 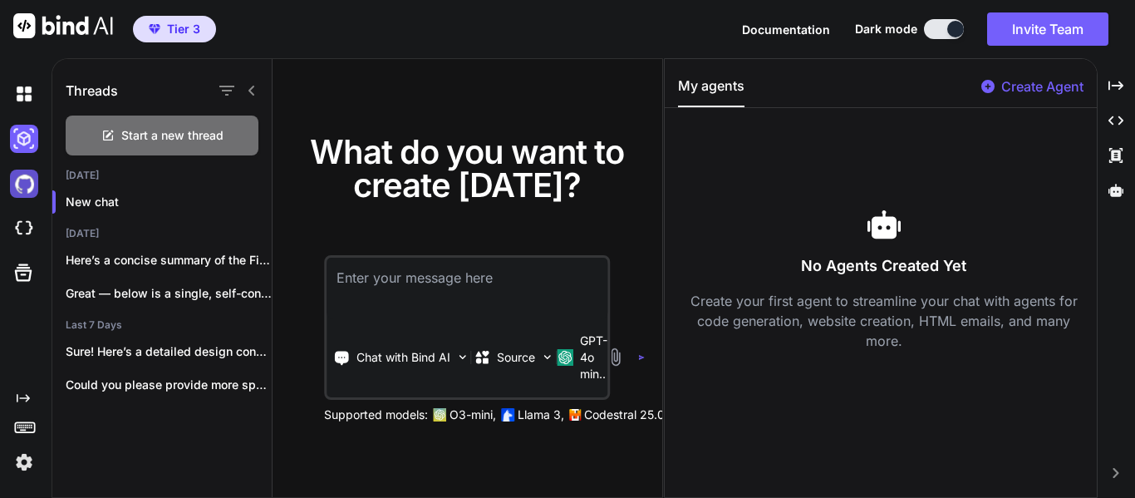 What do you see at coordinates (91, 91) in the screenshot?
I see `h1: Threads` at bounding box center [91, 91].